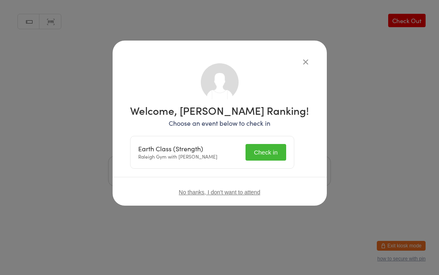  I want to click on button: No thanks, I don't want to attend, so click(219, 193).